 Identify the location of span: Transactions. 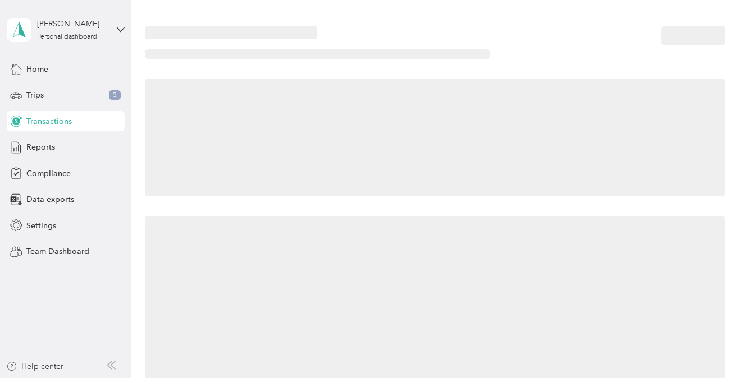
(49, 121).